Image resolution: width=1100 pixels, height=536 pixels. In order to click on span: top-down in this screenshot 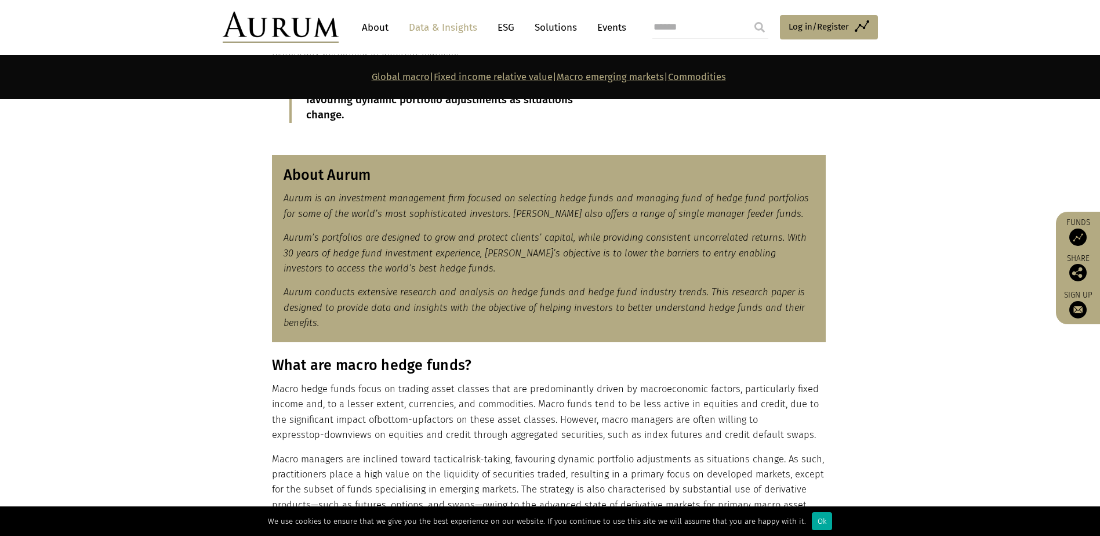, I will do `click(327, 434)`.